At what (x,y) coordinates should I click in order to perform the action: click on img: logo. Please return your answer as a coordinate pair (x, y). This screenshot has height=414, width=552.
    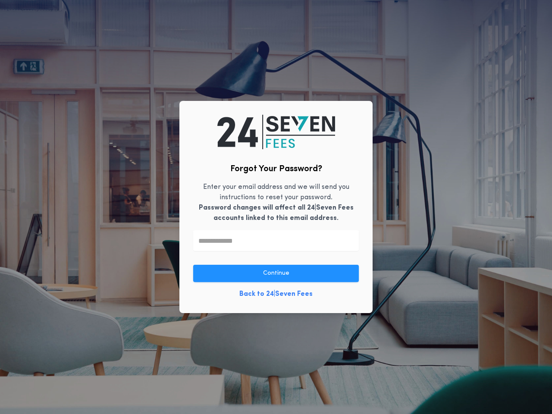
    Looking at the image, I should click on (276, 132).